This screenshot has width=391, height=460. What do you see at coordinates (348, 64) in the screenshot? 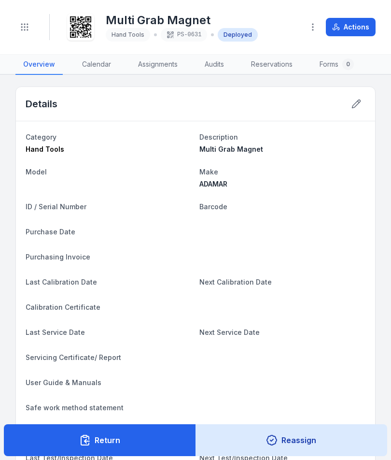
I see `div: 0` at bounding box center [348, 64].